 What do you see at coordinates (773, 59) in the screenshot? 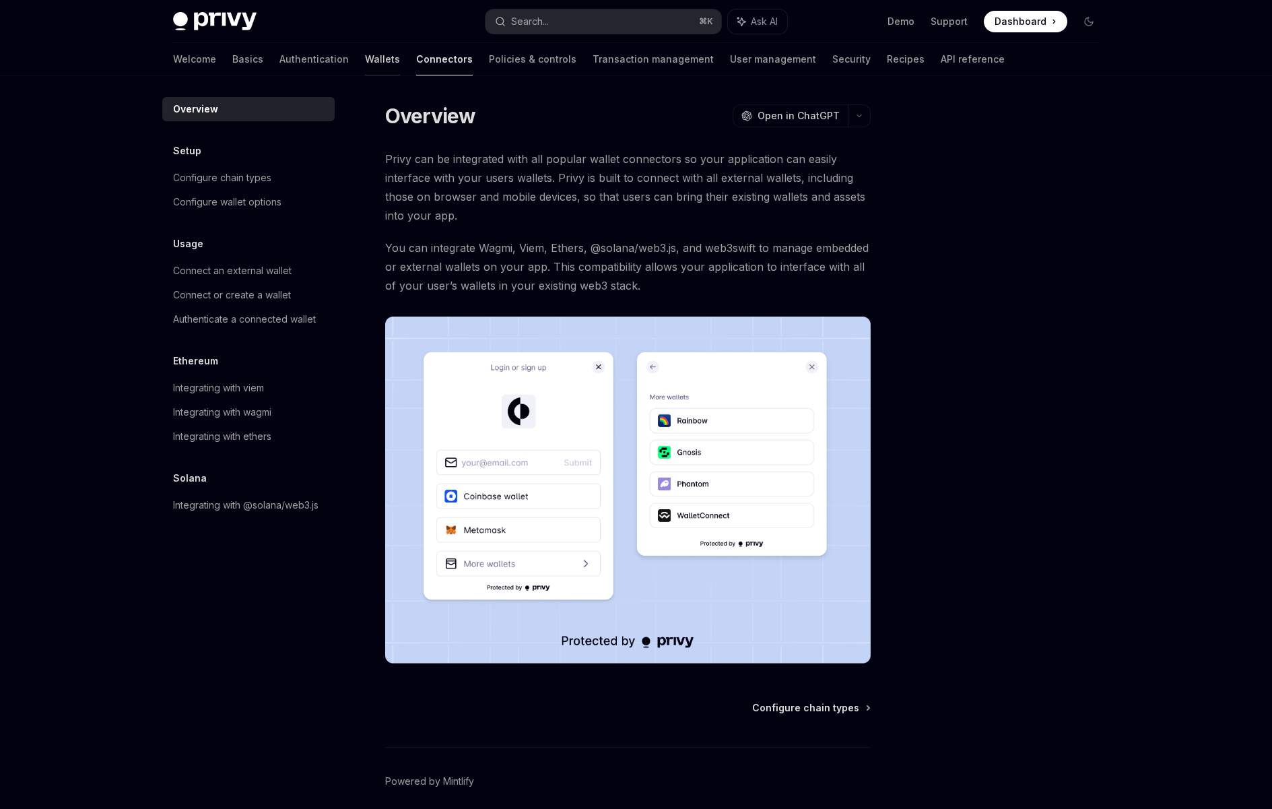
I see `a: User management` at bounding box center [773, 59].